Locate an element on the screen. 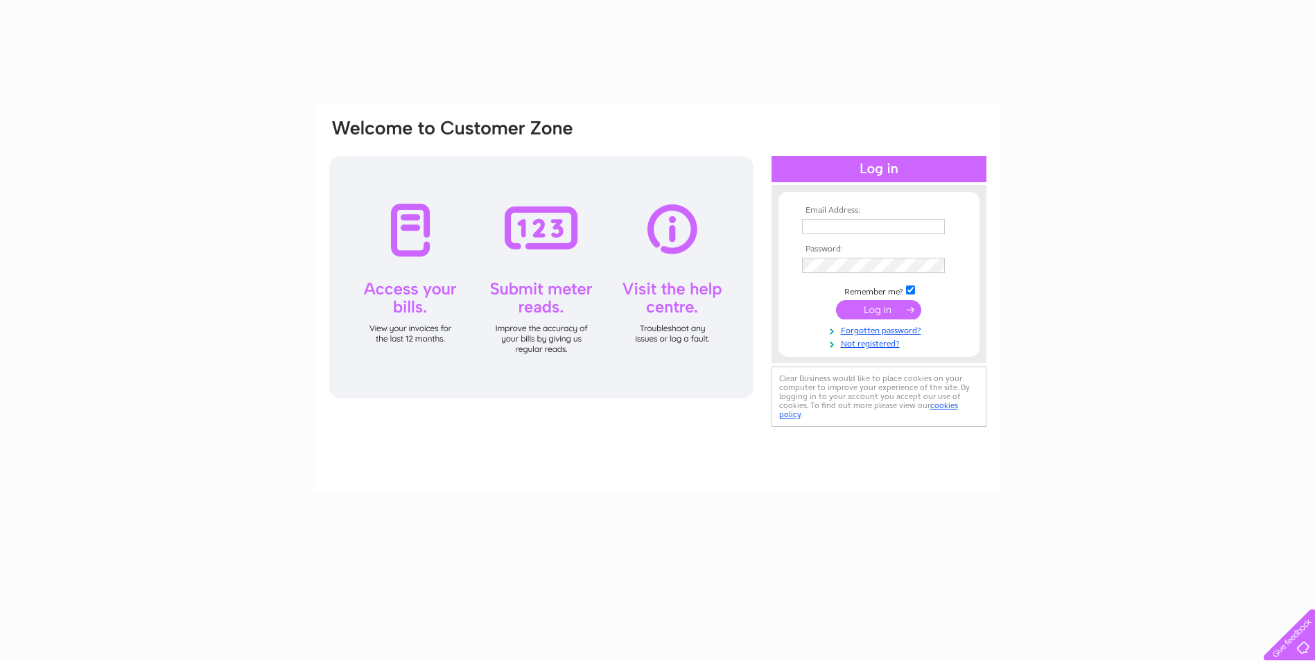 This screenshot has width=1315, height=661. div: Clear Business would like to place cookies on your computer to improve your experience of the sit... is located at coordinates (879, 396).